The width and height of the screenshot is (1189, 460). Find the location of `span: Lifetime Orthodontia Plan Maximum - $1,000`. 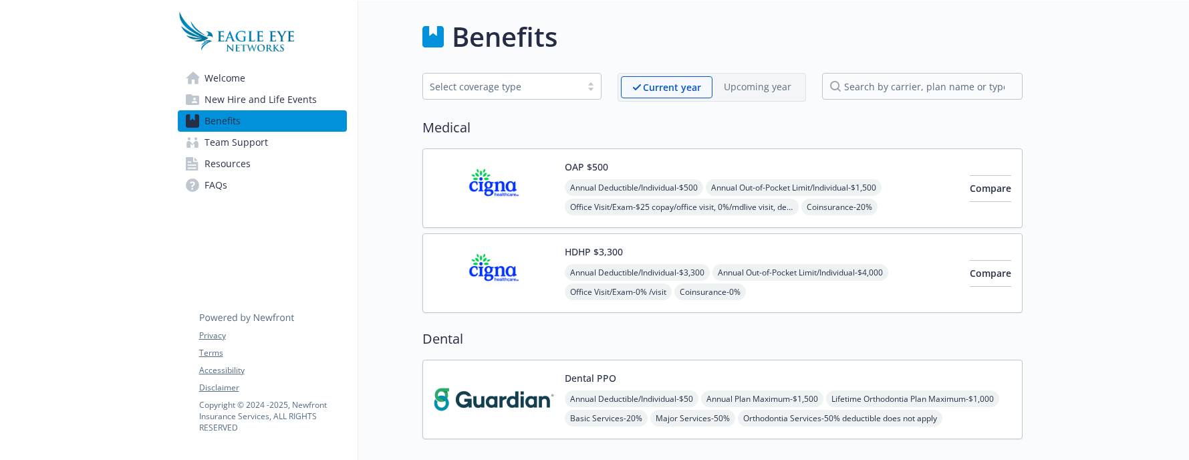

span: Lifetime Orthodontia Plan Maximum - $1,000 is located at coordinates (912, 398).